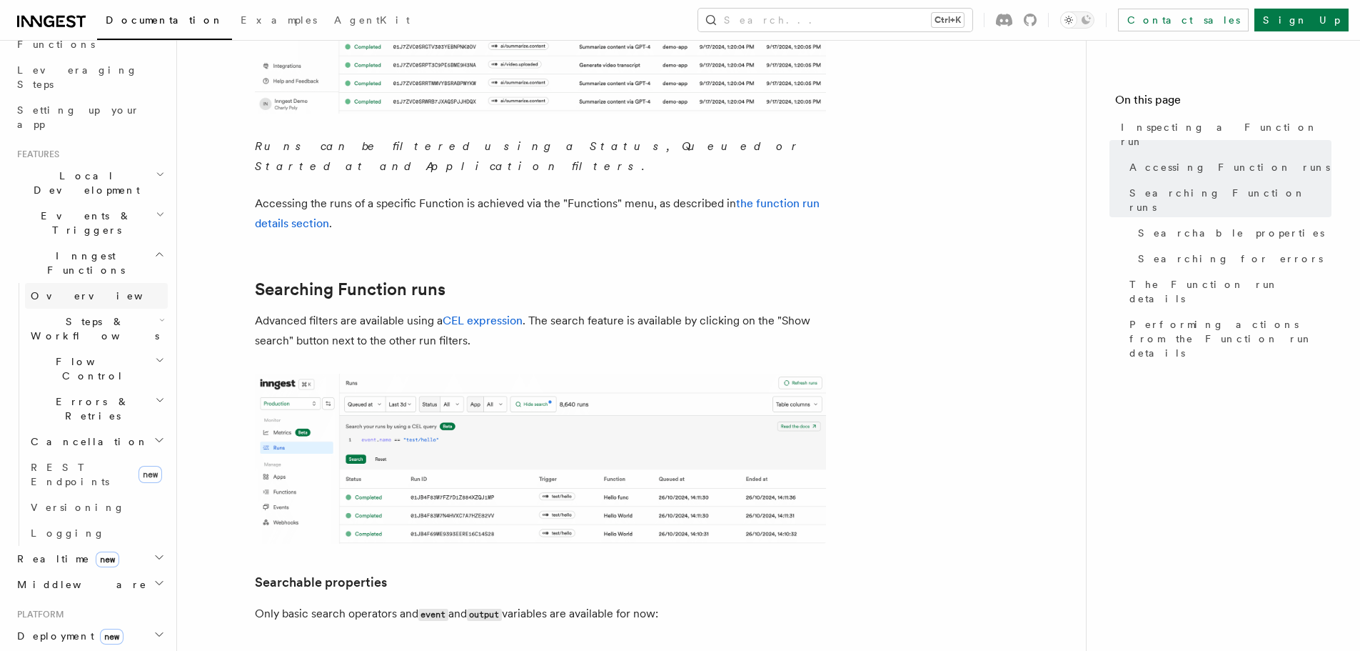 The width and height of the screenshot is (1360, 651). What do you see at coordinates (1223, 134) in the screenshot?
I see `a: Inspecting a Function run` at bounding box center [1223, 134].